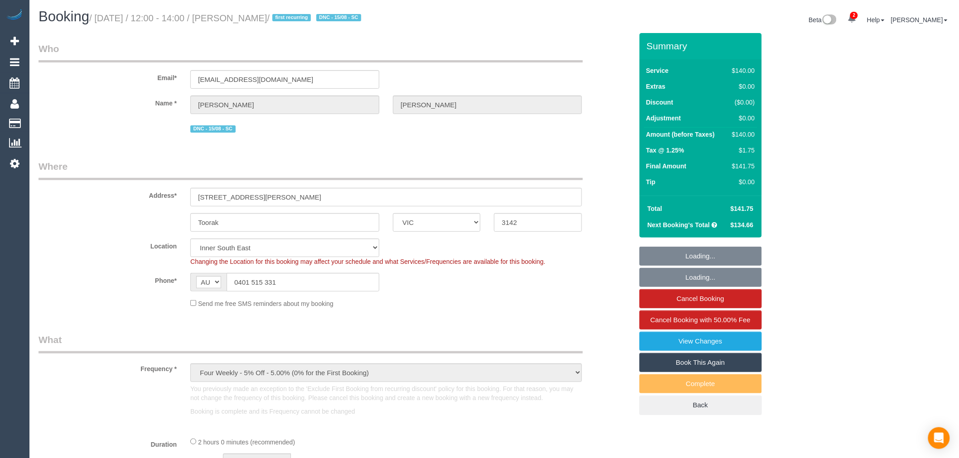 The image size is (959, 458). I want to click on input: Suburb*, so click(284, 222).